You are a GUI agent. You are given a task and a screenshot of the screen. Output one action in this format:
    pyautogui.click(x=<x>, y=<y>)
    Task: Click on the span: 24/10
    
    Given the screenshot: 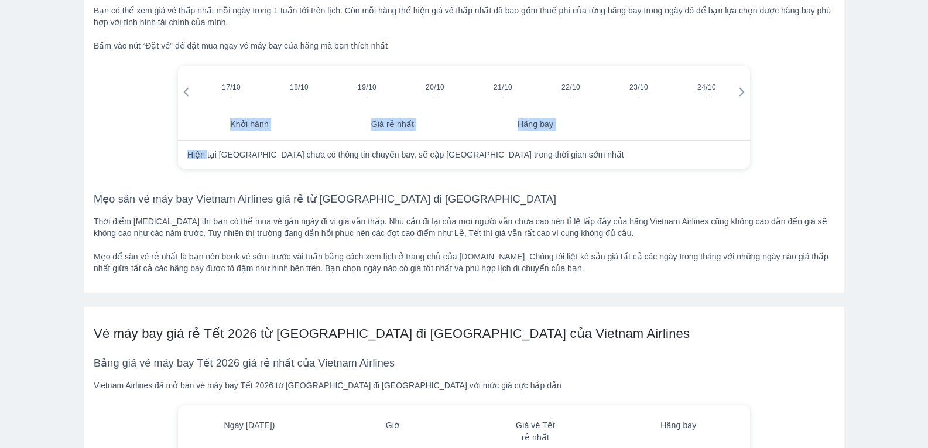 What is the action you would take?
    pyautogui.click(x=706, y=87)
    